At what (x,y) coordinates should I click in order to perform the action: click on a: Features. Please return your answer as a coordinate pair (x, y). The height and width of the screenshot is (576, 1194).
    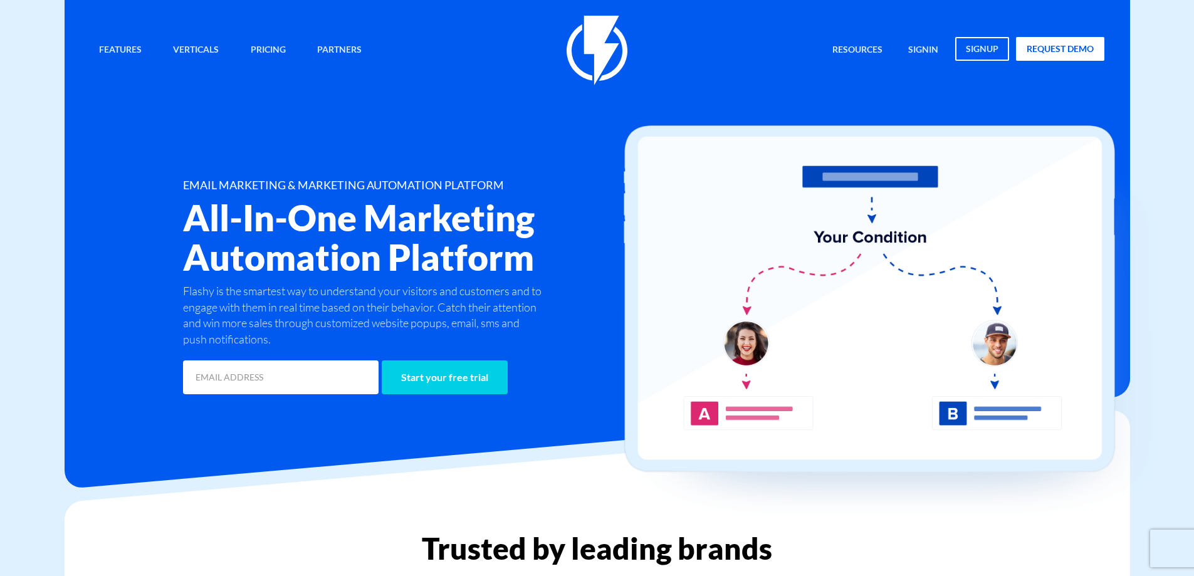
    Looking at the image, I should click on (120, 50).